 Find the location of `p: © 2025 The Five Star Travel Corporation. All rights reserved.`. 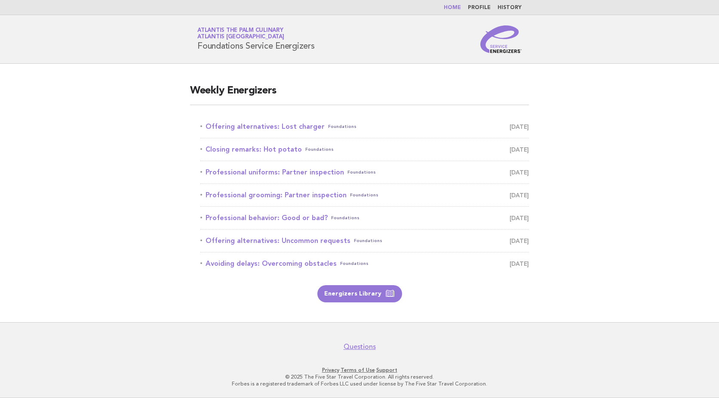

p: © 2025 The Five Star Travel Corporation. All rights reserved. is located at coordinates (360, 377).